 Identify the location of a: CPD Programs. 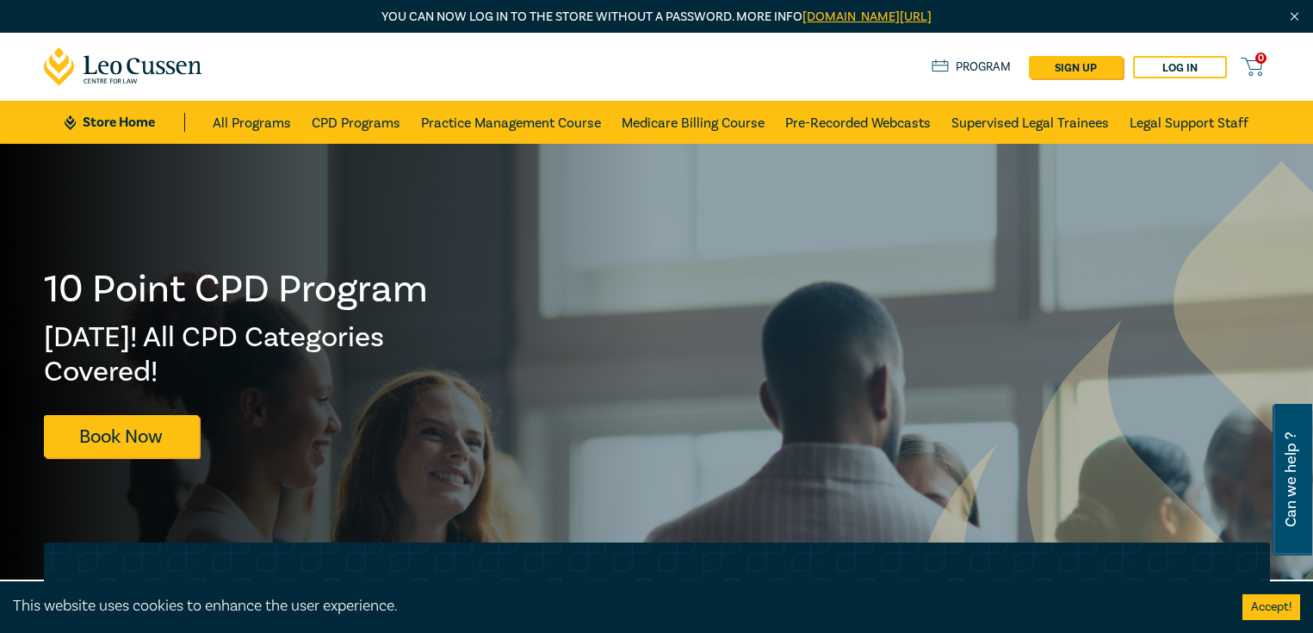
(356, 122).